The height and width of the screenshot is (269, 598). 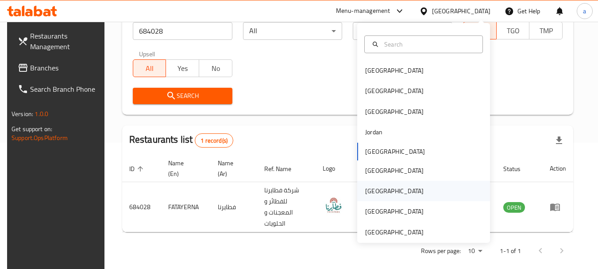 What do you see at coordinates (429, 44) in the screenshot?
I see `input: Search` at bounding box center [429, 44].